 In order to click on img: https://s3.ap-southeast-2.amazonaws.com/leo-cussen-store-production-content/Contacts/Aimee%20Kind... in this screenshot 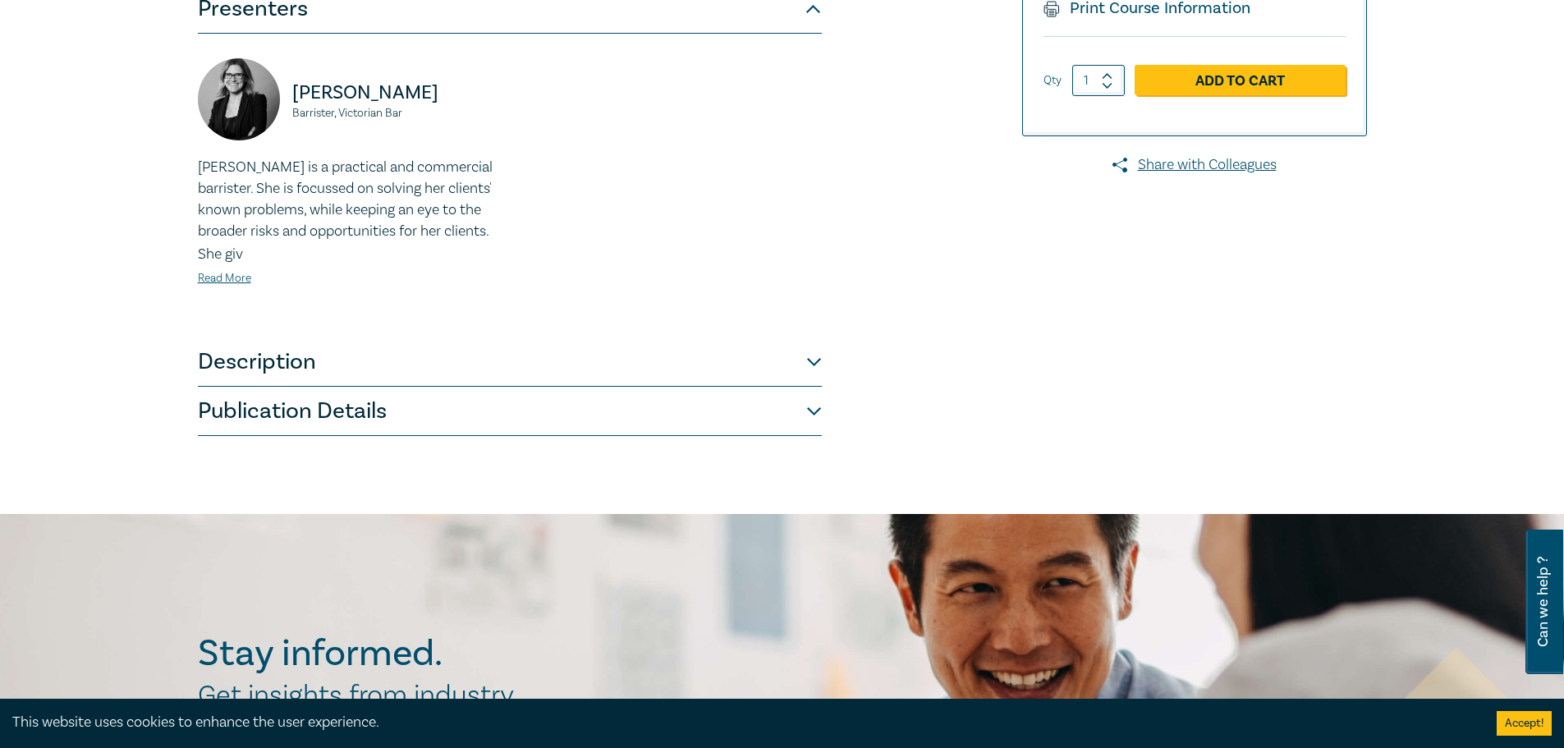, I will do `click(239, 99)`.